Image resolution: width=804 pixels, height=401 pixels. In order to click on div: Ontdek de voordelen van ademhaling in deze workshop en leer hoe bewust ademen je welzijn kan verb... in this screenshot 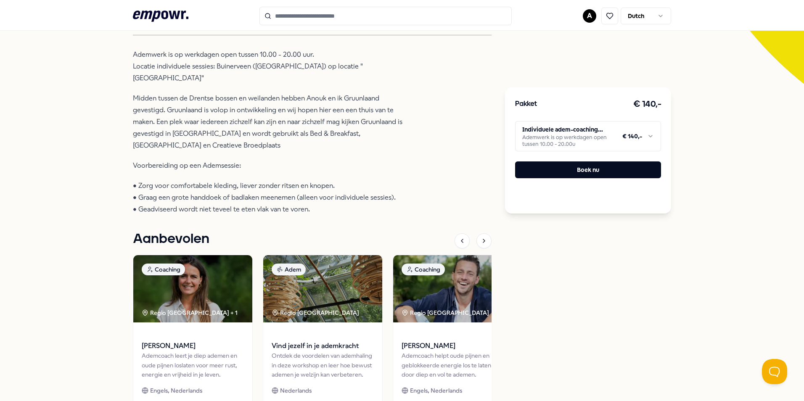, I will do `click(322, 365)`.